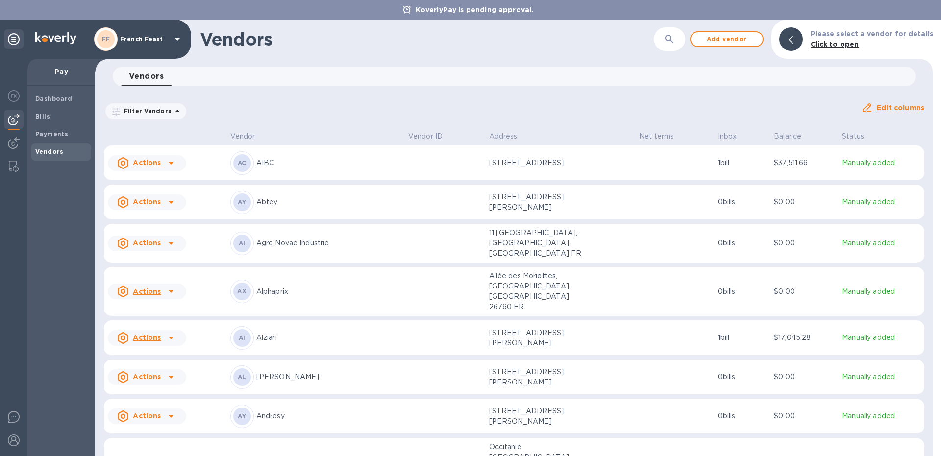 This screenshot has width=941, height=456. What do you see at coordinates (394, 39) in the screenshot?
I see `h1: Vendors` at bounding box center [394, 39].